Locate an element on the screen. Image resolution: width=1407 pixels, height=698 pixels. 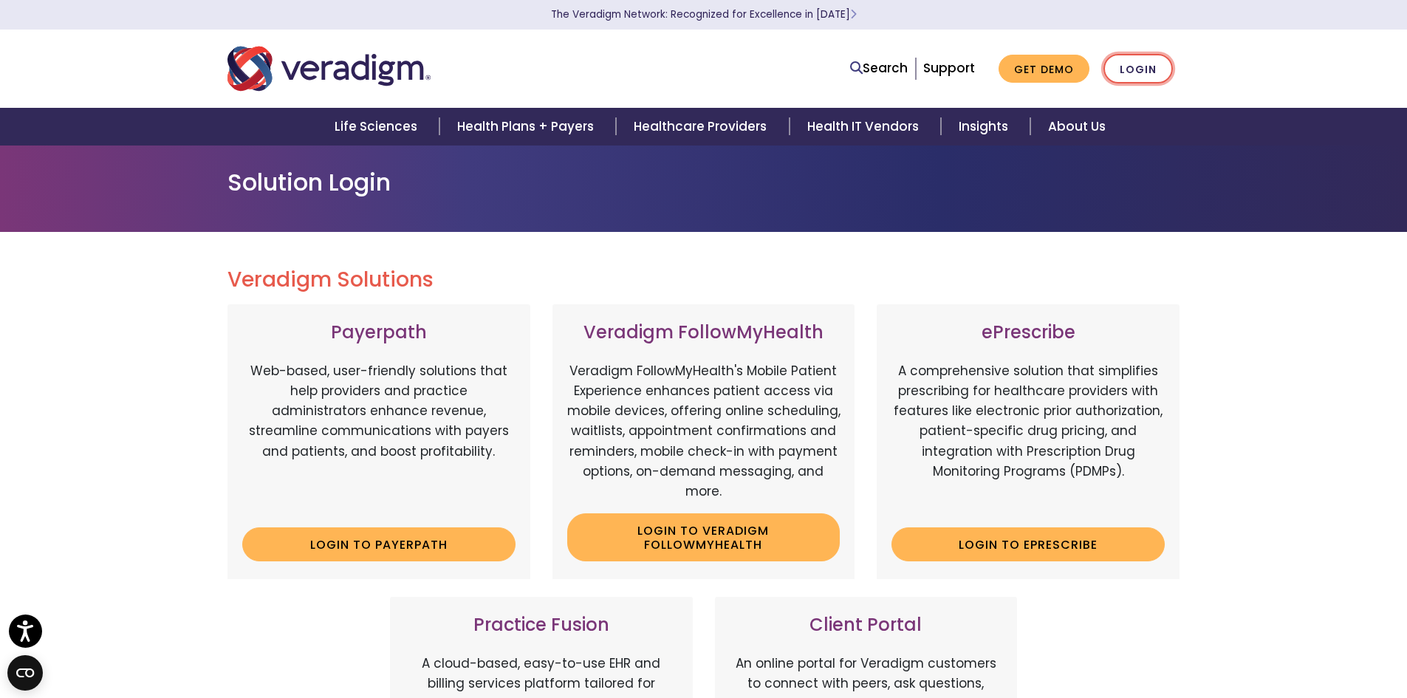
img: Veradigm logo is located at coordinates (329, 69).